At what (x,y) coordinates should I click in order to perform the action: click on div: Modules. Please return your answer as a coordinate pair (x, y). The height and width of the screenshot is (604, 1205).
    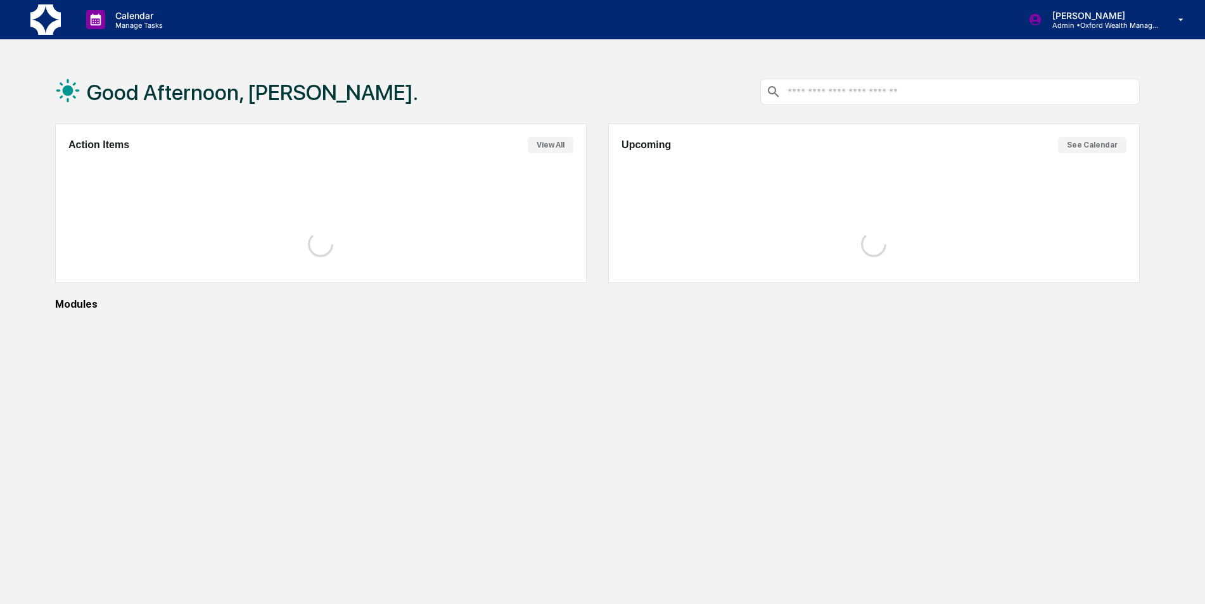
    Looking at the image, I should click on (597, 304).